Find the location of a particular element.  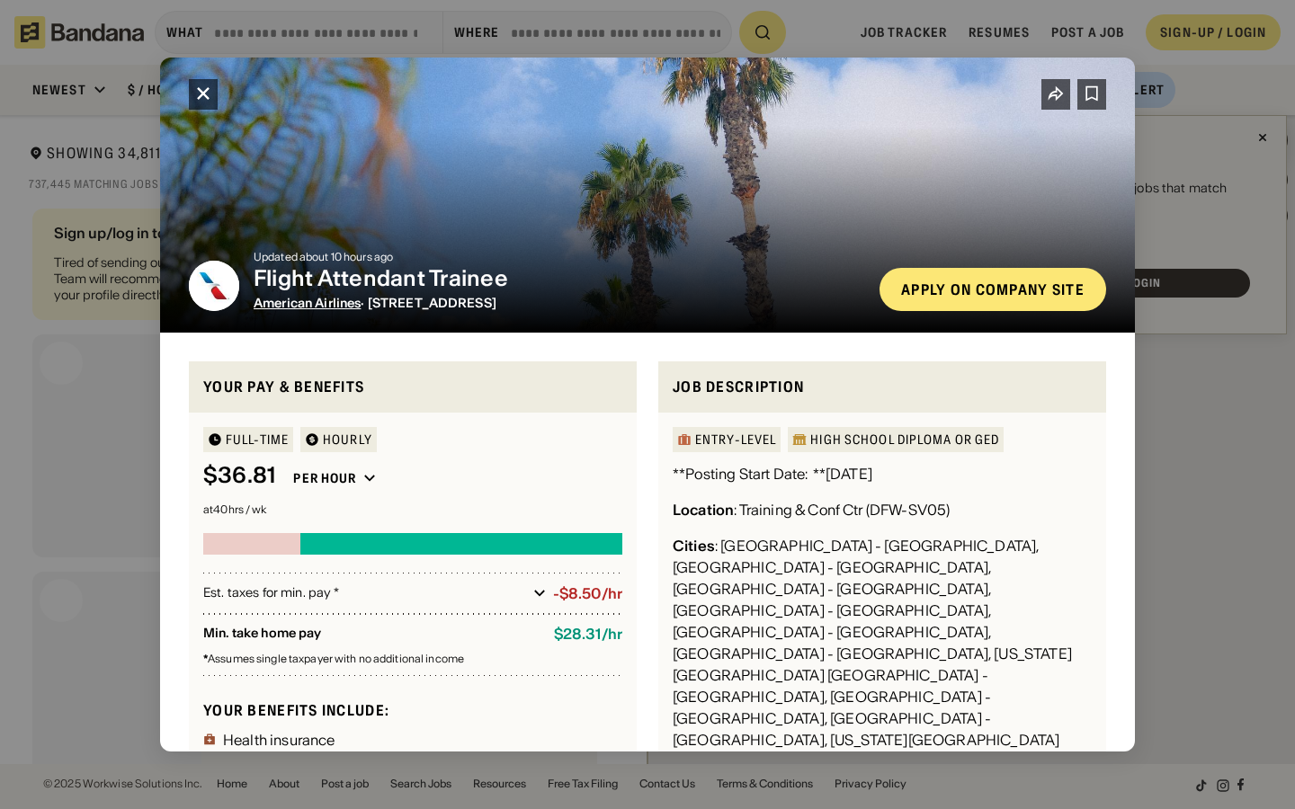

div: Apply on company site is located at coordinates (993, 290).